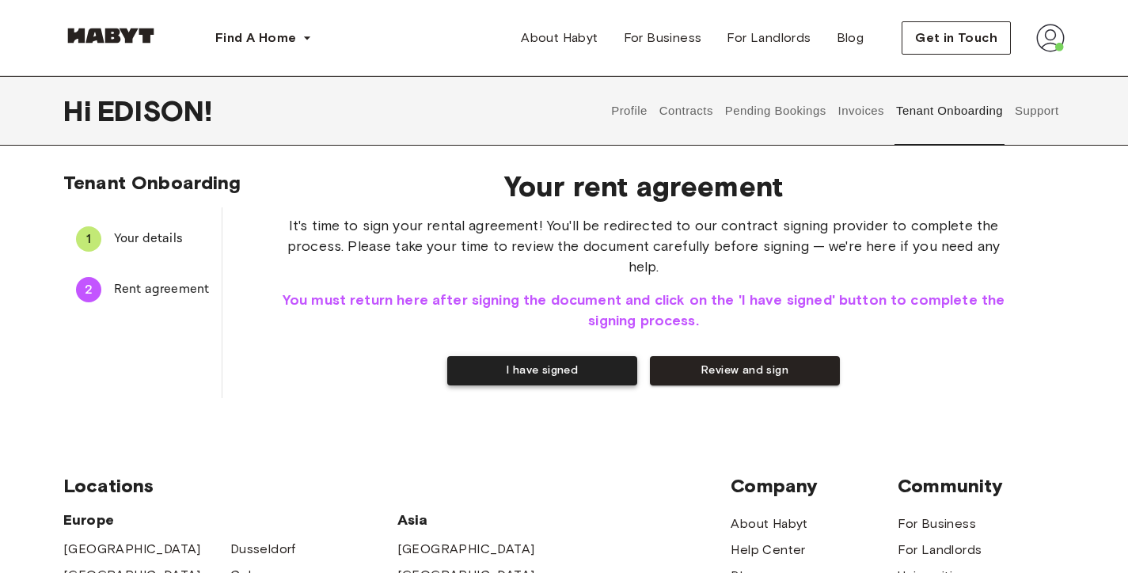 This screenshot has height=573, width=1128. I want to click on span: Community, so click(981, 486).